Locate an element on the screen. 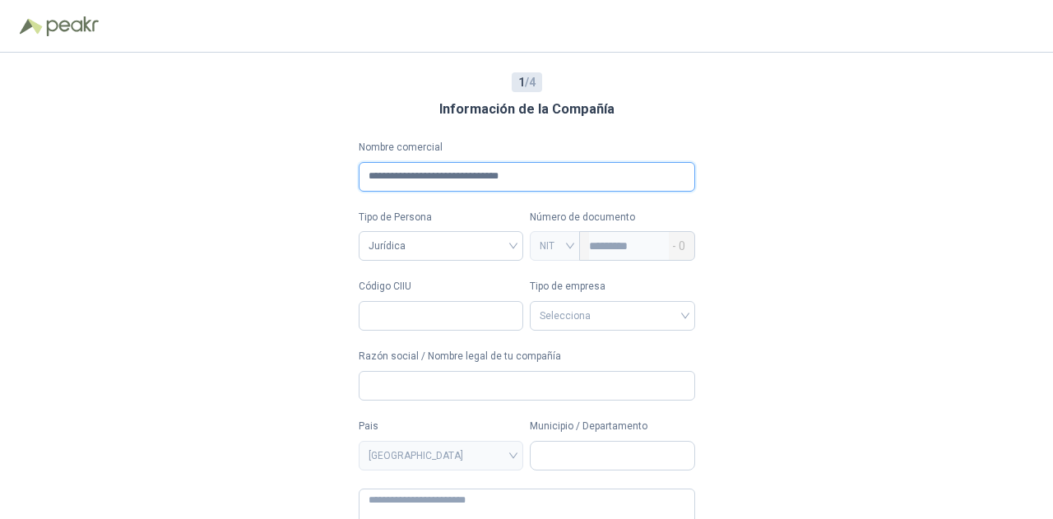  b: 1 is located at coordinates (522, 82).